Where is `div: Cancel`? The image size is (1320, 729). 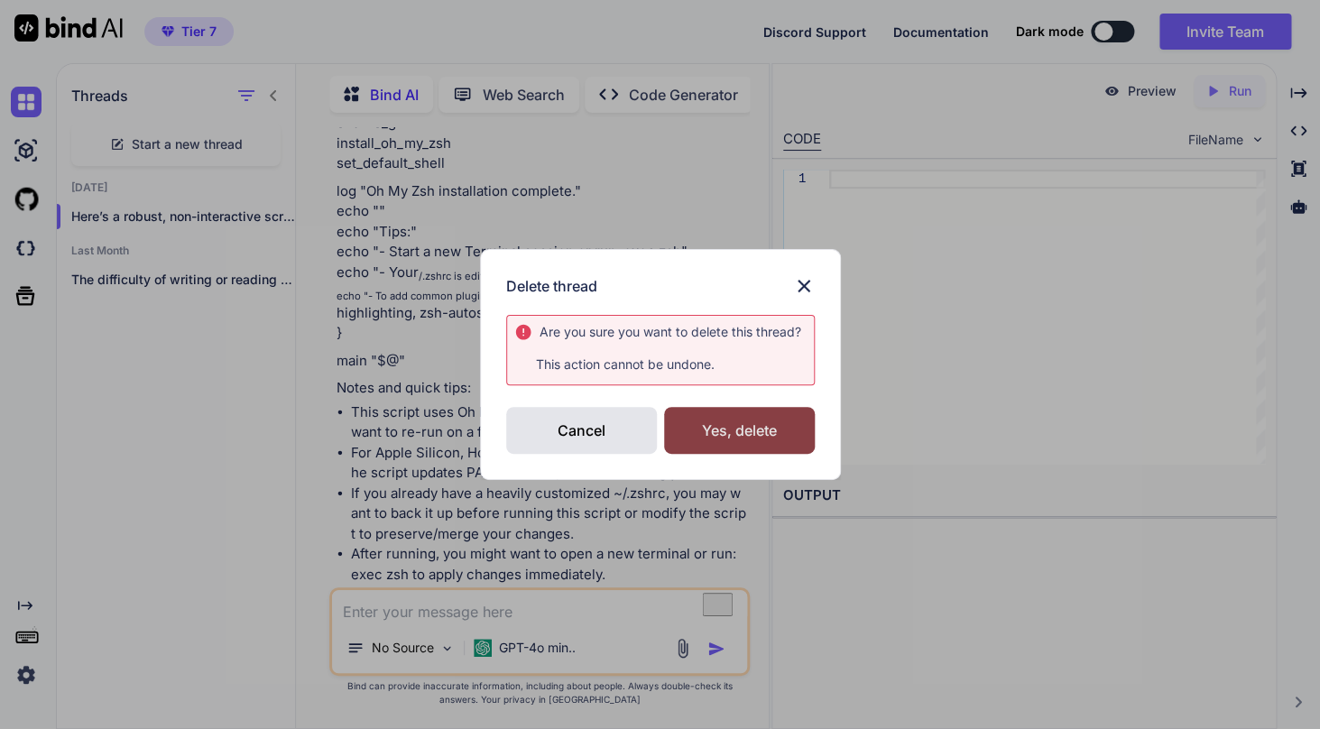 div: Cancel is located at coordinates (581, 430).